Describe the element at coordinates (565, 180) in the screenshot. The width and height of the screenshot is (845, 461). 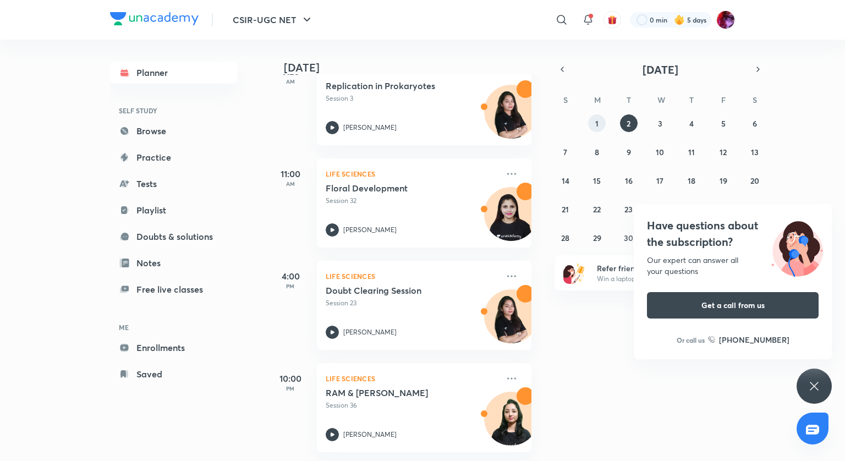
I see `abbr: September 14, 2025` at that location.